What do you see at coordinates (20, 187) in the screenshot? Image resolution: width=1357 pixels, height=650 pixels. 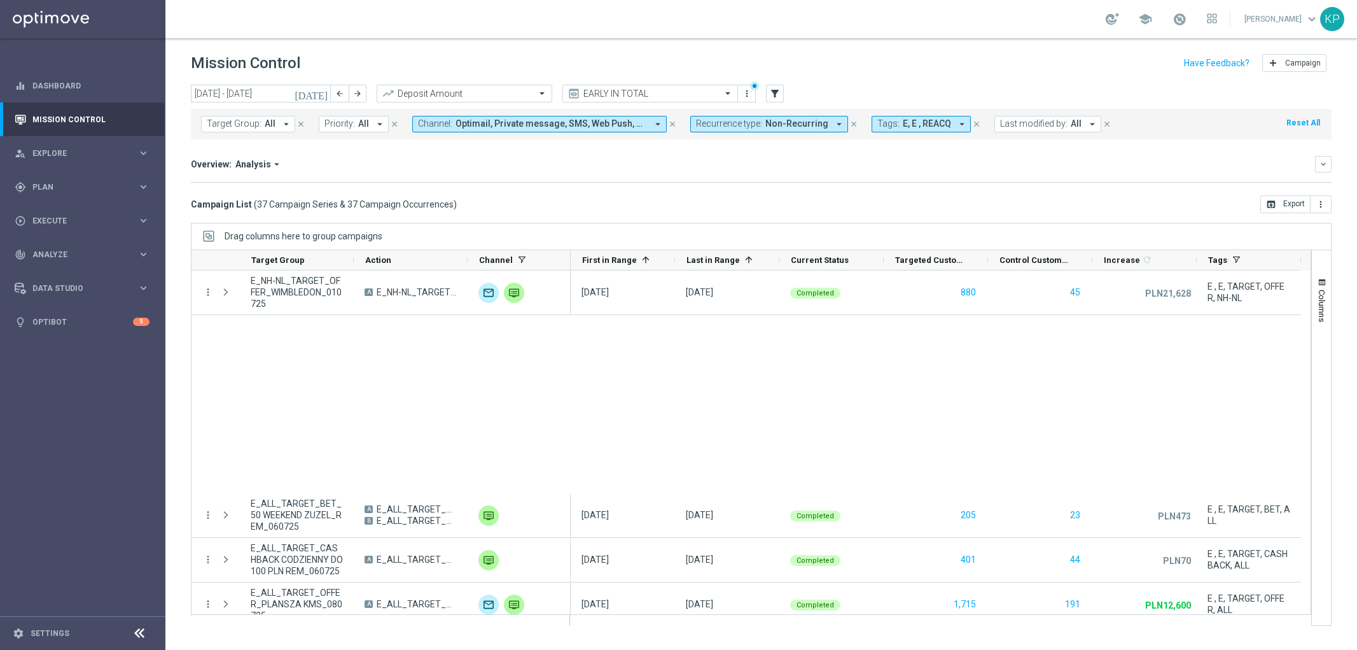 I see `i: gps_fixed` at bounding box center [20, 187].